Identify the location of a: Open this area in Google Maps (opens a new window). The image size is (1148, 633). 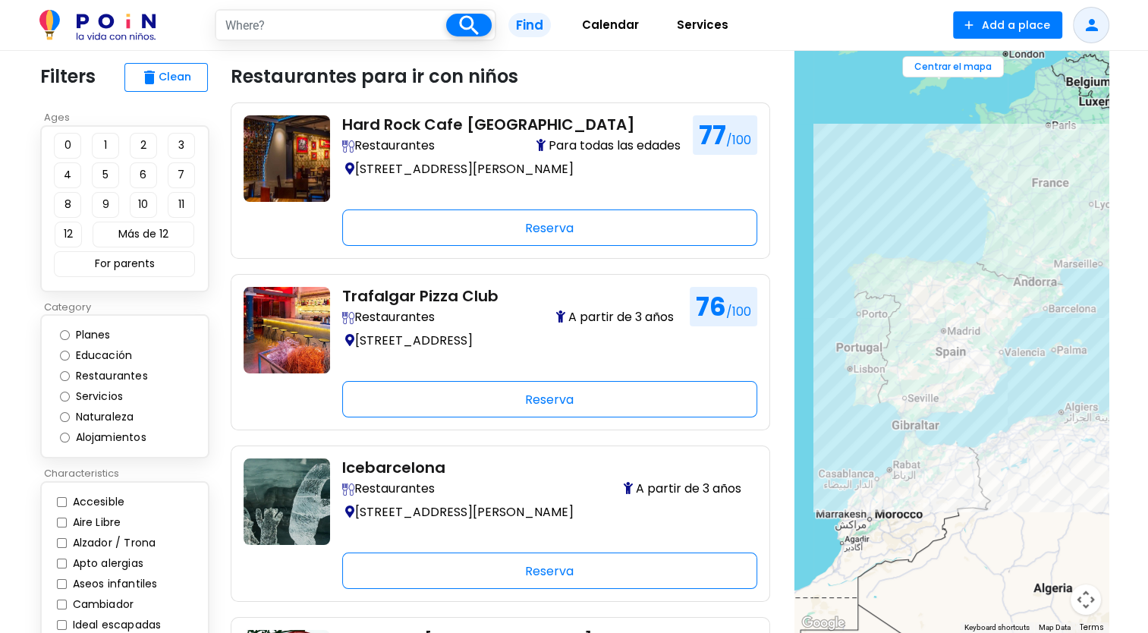
(824, 623).